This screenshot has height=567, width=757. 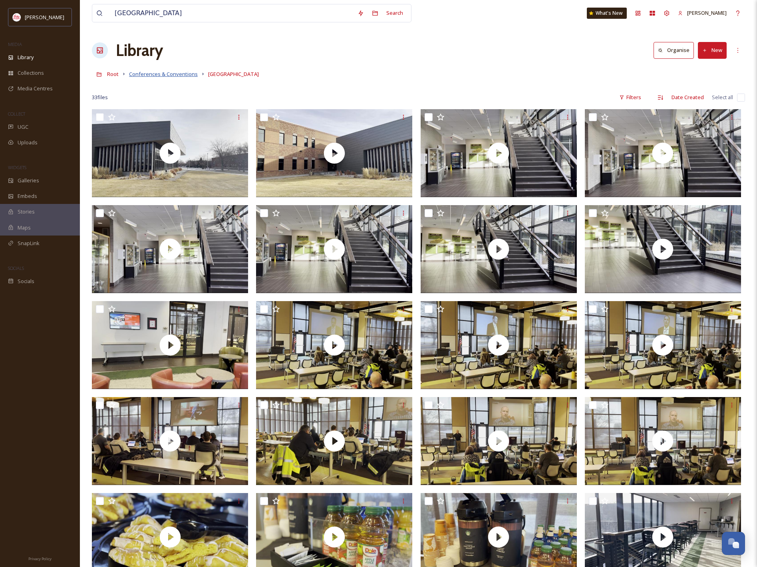 What do you see at coordinates (232, 13) in the screenshot?
I see `input: Search your library` at bounding box center [232, 13].